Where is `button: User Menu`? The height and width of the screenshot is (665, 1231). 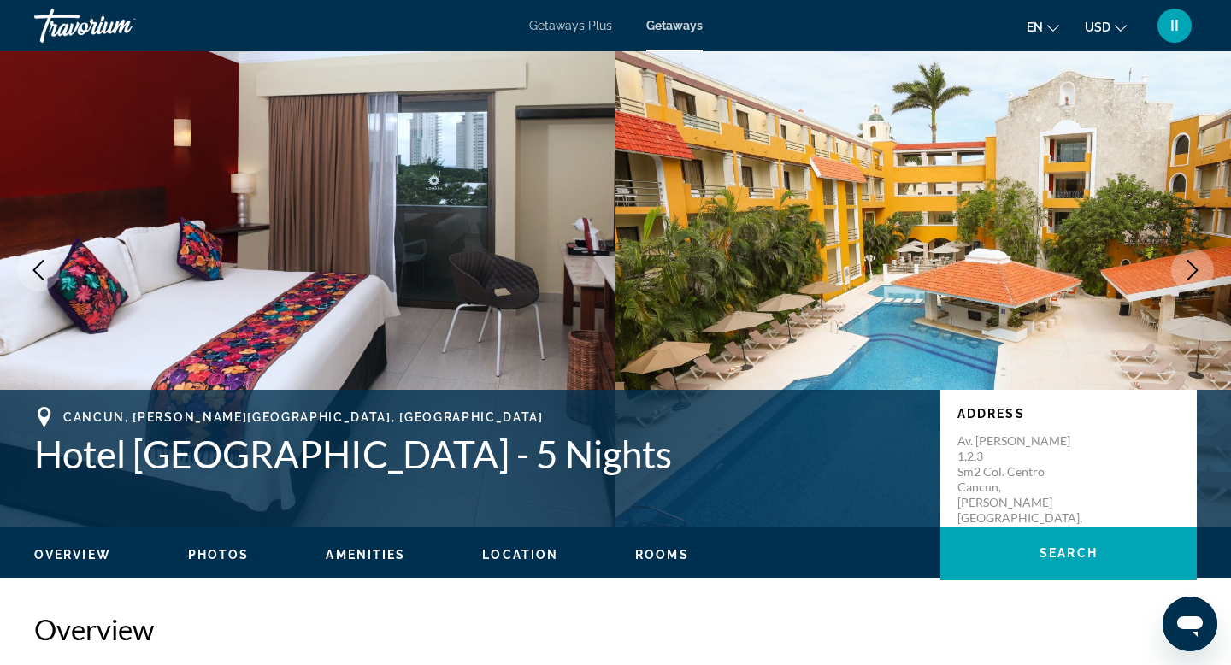
button: User Menu is located at coordinates (1174, 26).